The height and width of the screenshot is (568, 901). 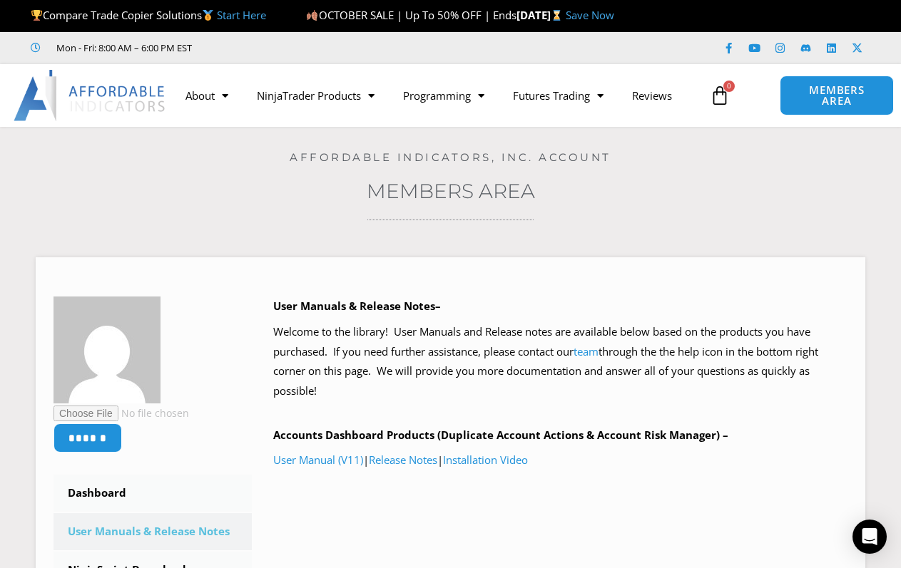 What do you see at coordinates (107, 350) in the screenshot?
I see `img: b07b50b0916f1dc079b11a340a9d163ad42f66c40946a2b741b93dde4983f9f2` at bounding box center [107, 350].